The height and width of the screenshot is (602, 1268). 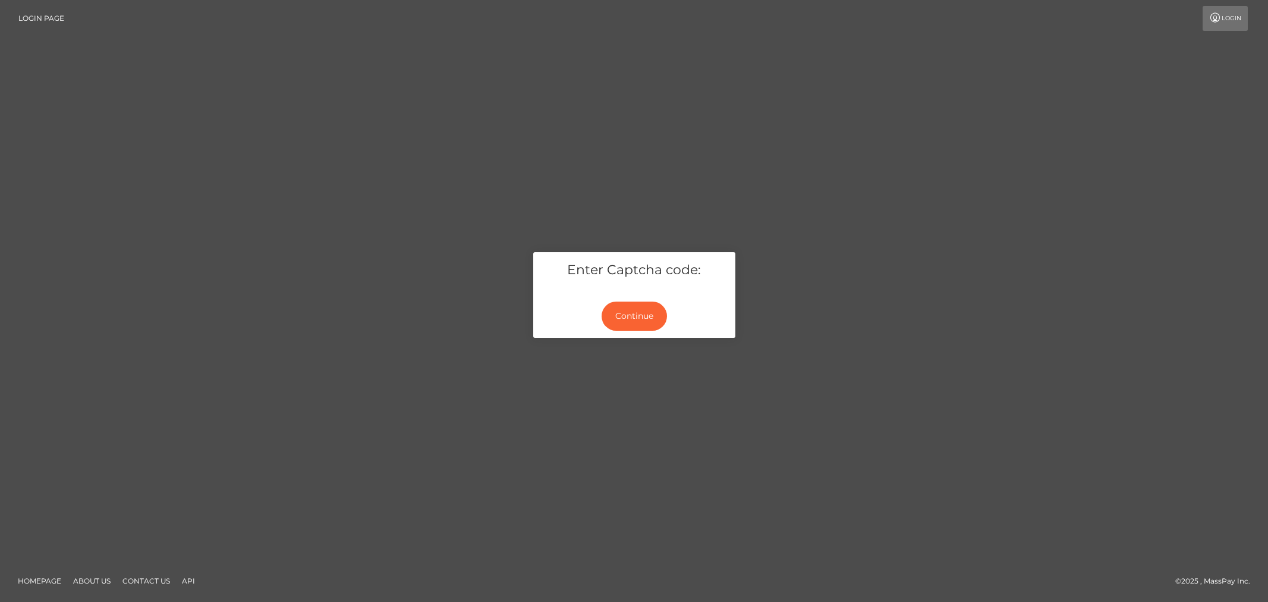 I want to click on div: © 2025 , MassPay Inc., so click(x=1217, y=581).